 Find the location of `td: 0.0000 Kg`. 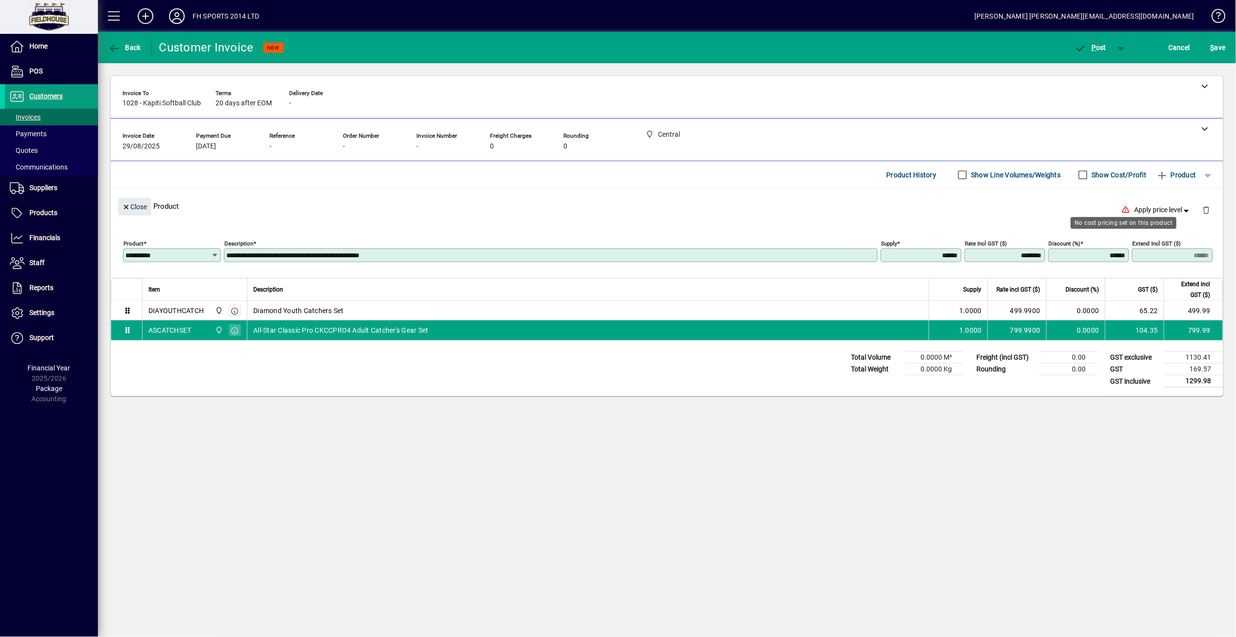

td: 0.0000 Kg is located at coordinates (935, 369).